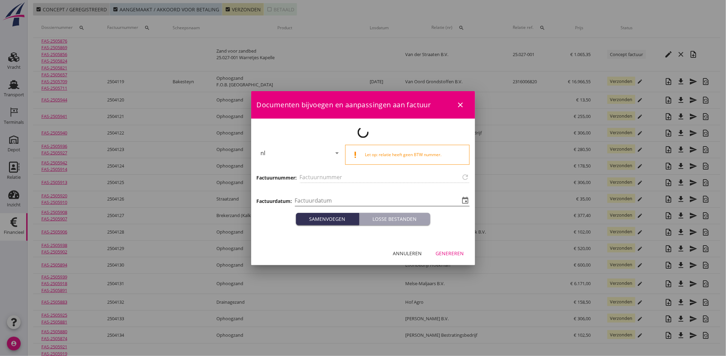  I want to click on div: Documenten bijvoegen en aanpassingen aan factuur, so click(363, 105).